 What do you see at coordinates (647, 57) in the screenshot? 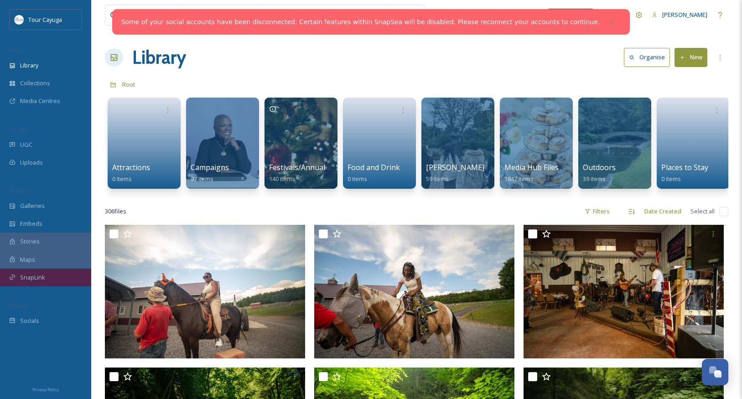
I see `button: Organise` at bounding box center [647, 57].